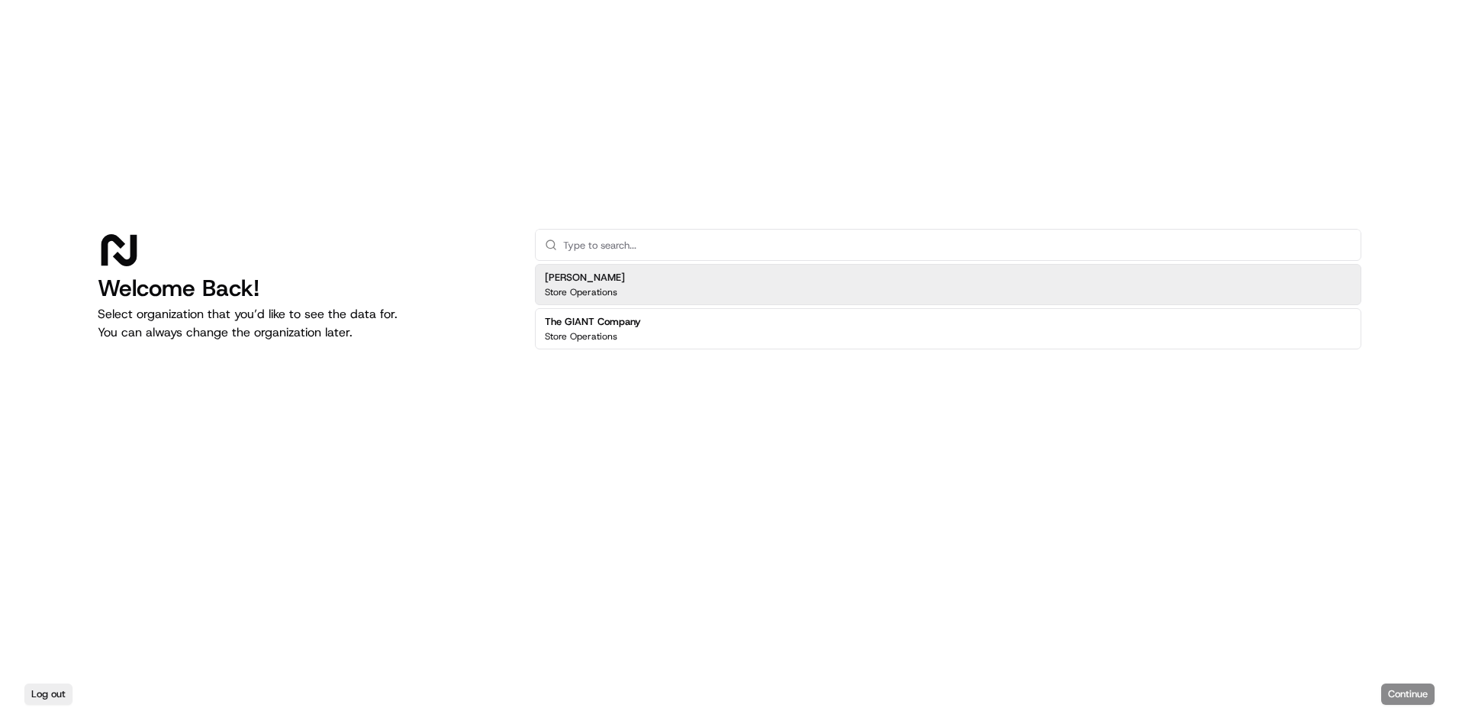  Describe the element at coordinates (304, 288) in the screenshot. I see `h1: Welcome Back!` at that location.